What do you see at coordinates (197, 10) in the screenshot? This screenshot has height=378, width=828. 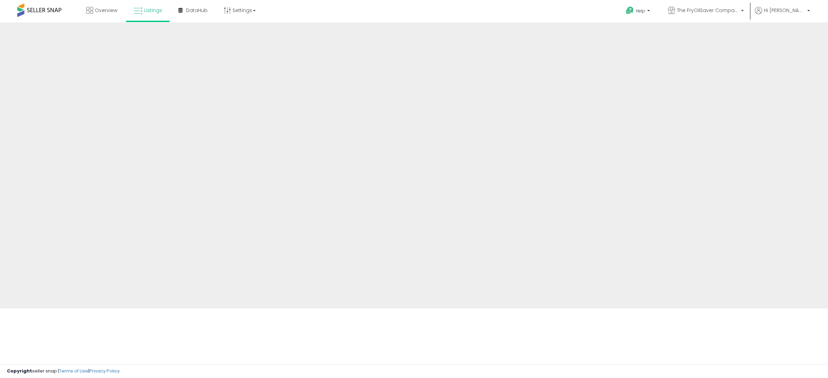 I see `span: DataHub` at bounding box center [197, 10].